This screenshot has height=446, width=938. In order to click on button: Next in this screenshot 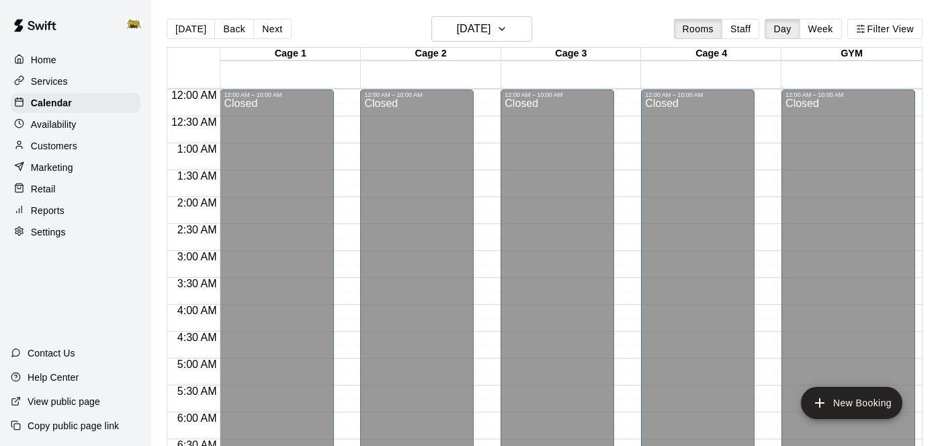, I will do `click(272, 29)`.